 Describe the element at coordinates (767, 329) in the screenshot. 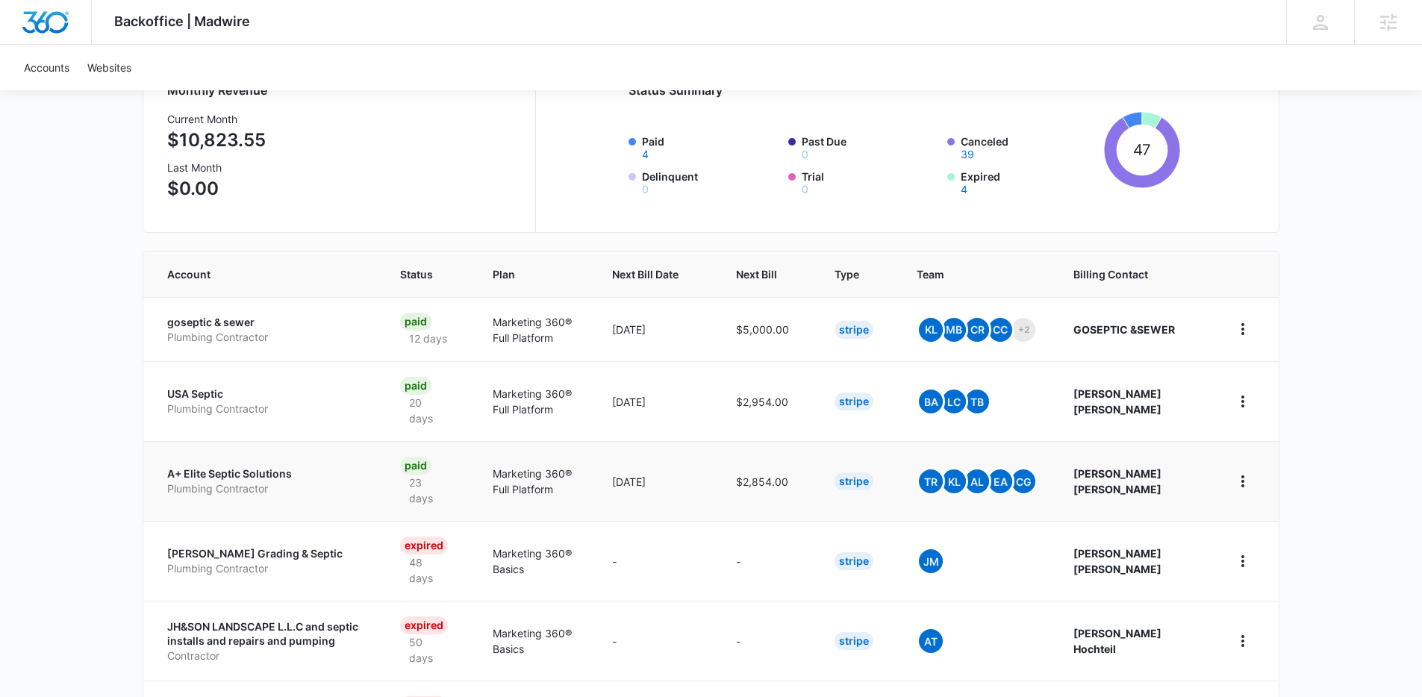

I see `td: $5,000.00` at that location.